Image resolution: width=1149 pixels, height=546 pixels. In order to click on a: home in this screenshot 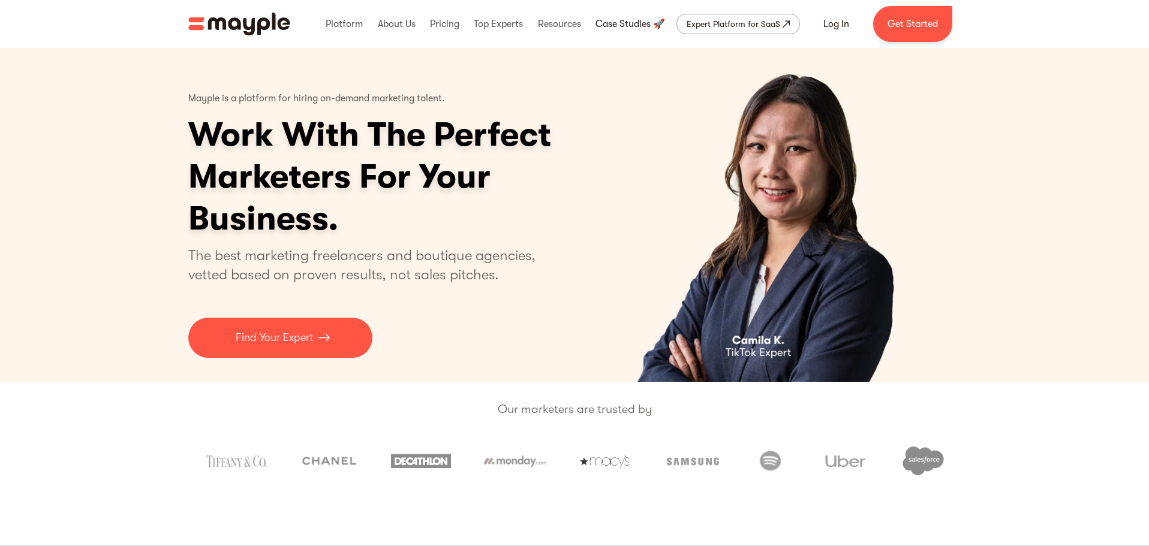, I will do `click(239, 24)`.